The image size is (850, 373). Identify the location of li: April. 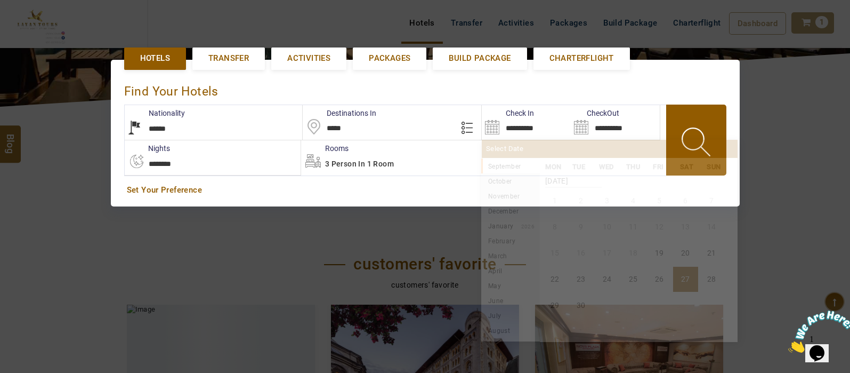
(511, 270).